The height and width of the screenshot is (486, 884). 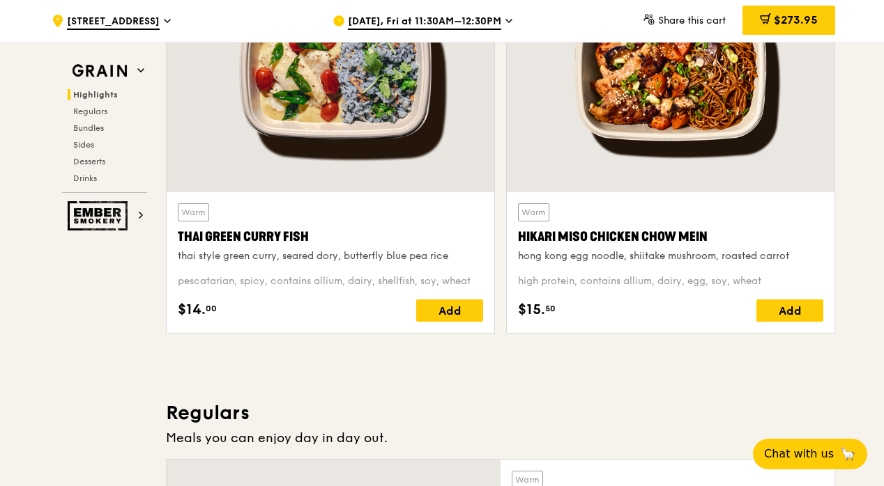 What do you see at coordinates (211, 309) in the screenshot?
I see `span: 00` at bounding box center [211, 309].